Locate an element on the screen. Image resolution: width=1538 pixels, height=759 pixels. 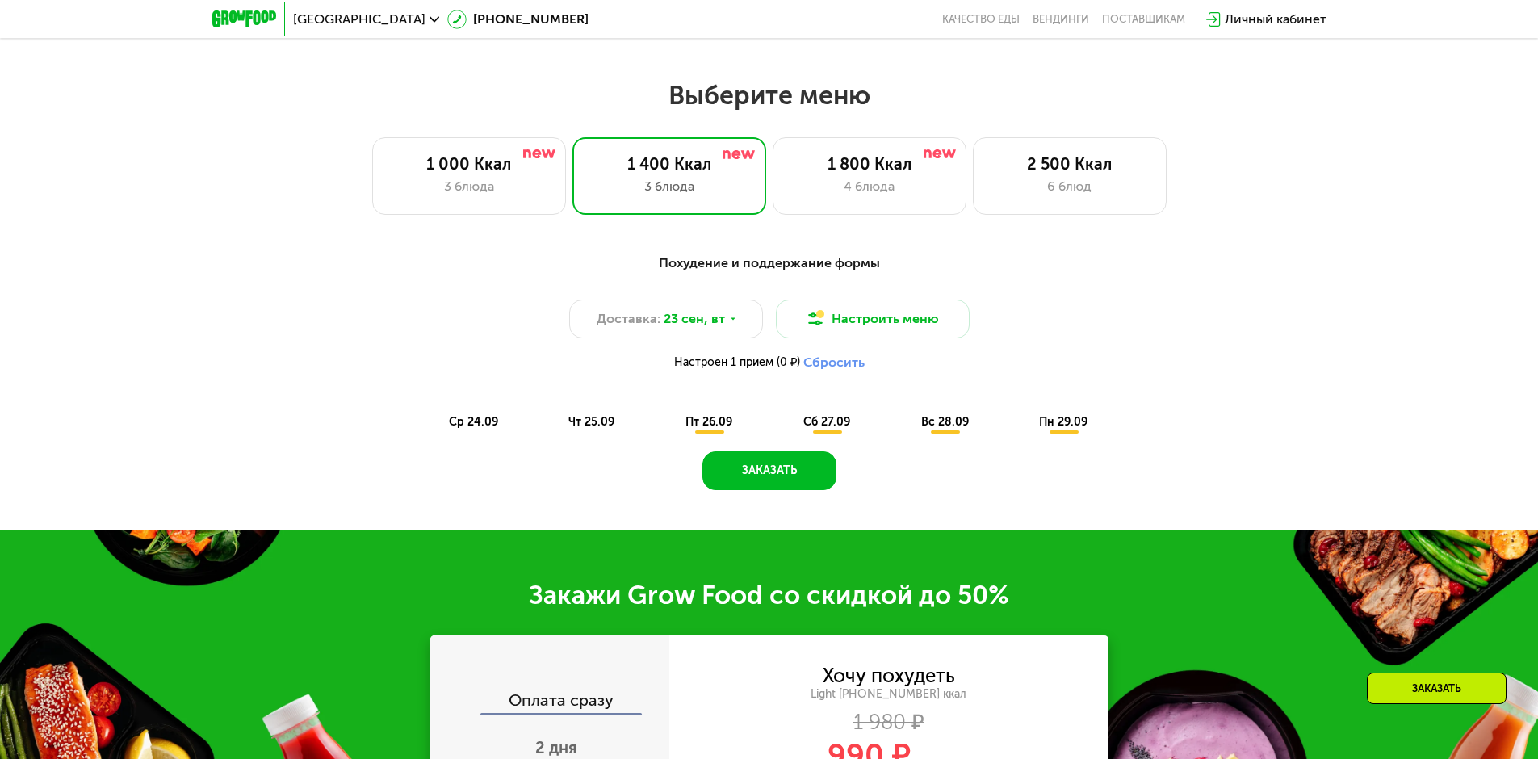
div: 2 500 Ккал is located at coordinates (1070, 164).